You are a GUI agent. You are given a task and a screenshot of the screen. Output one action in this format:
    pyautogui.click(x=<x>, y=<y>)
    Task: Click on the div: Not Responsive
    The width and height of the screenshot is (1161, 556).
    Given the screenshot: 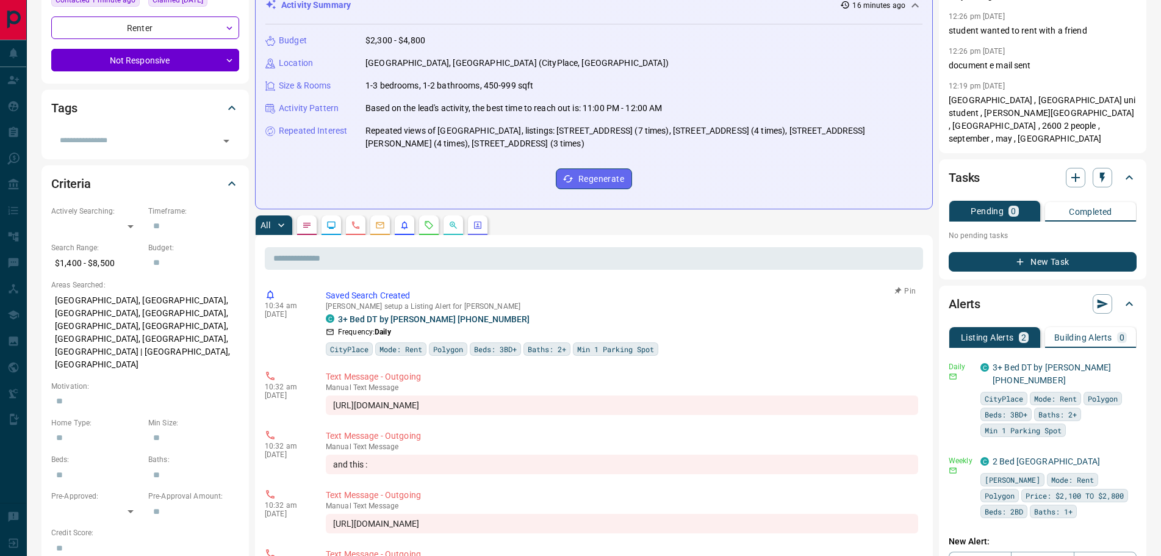 What is the action you would take?
    pyautogui.click(x=145, y=60)
    